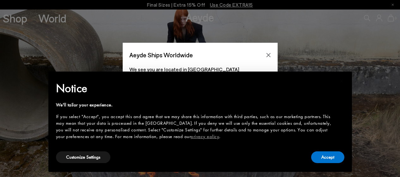 This screenshot has width=400, height=177. What do you see at coordinates (341, 81) in the screenshot?
I see `button: Close this notice` at bounding box center [341, 81].